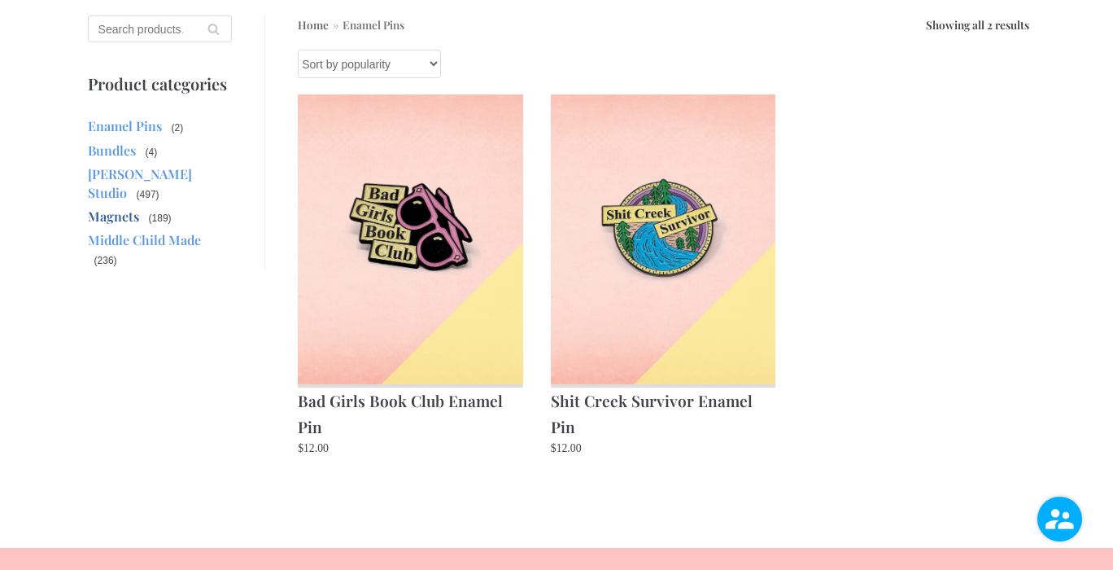 This screenshot has height=570, width=1113. What do you see at coordinates (113, 216) in the screenshot?
I see `a: Magnets` at bounding box center [113, 216].